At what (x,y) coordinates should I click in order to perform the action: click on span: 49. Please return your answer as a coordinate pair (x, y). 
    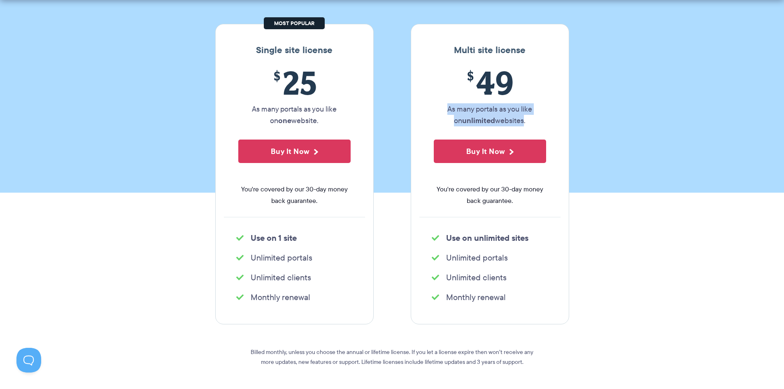
    Looking at the image, I should click on (490, 82).